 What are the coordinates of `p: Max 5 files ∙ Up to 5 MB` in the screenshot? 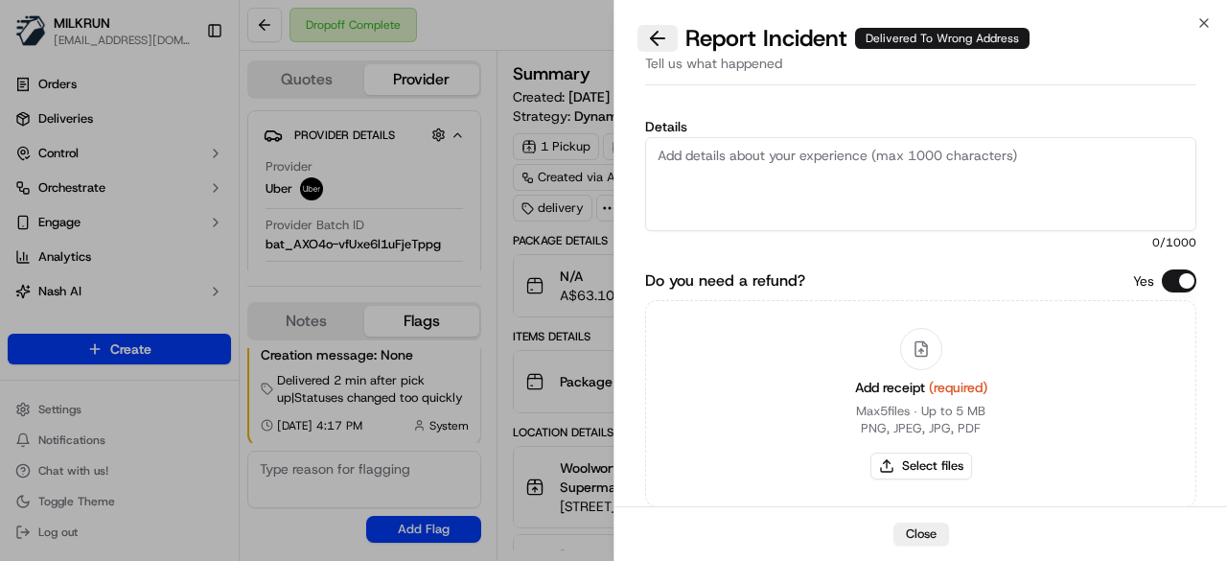 It's located at (920, 411).